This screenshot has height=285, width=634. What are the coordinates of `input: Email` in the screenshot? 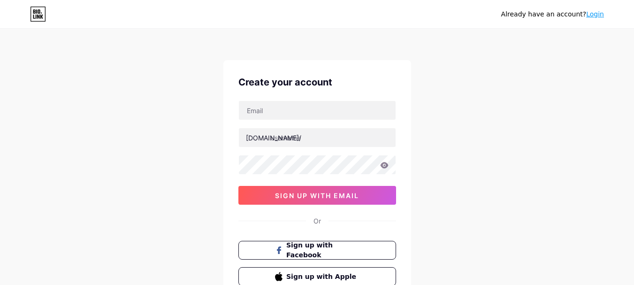 It's located at (317, 110).